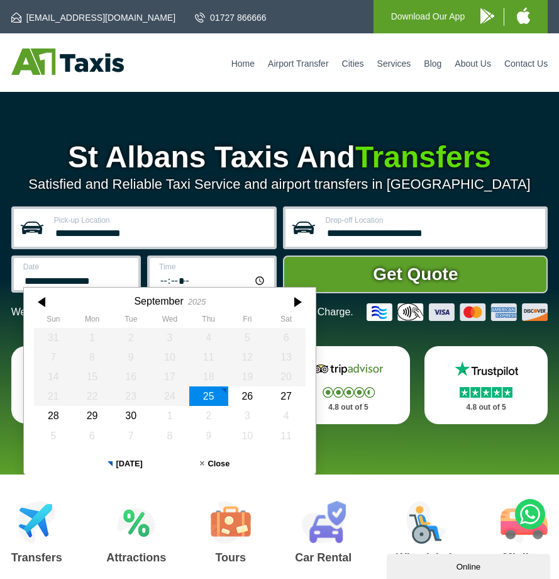  I want to click on label: Time, so click(213, 267).